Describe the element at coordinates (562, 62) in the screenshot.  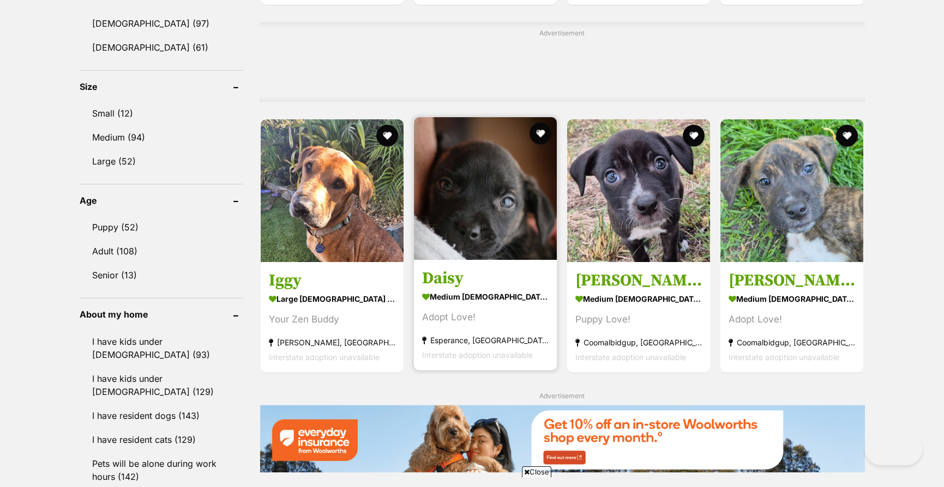
I see `div: Advertisement` at that location.